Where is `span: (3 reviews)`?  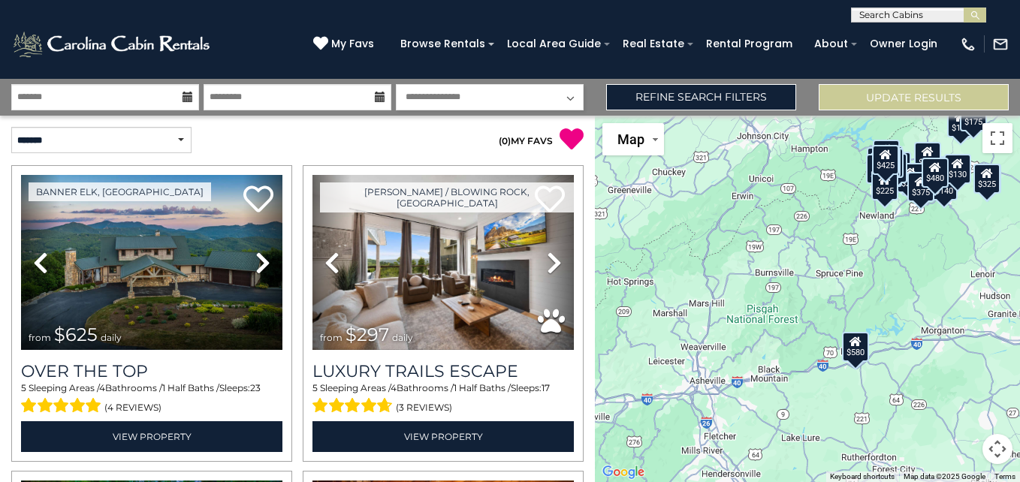 span: (3 reviews) is located at coordinates (424, 408).